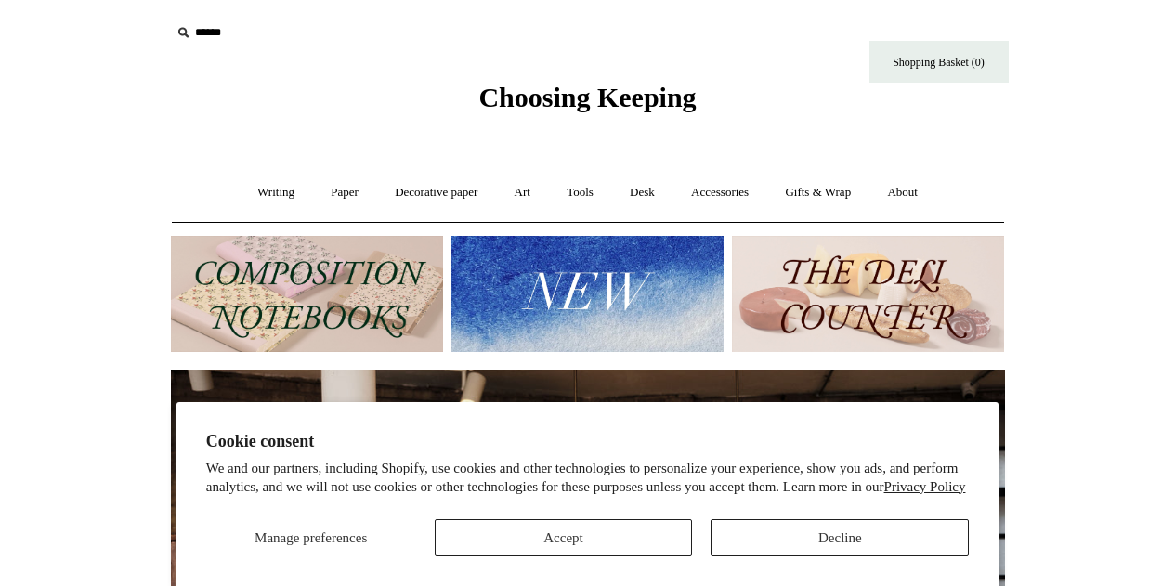  Describe the element at coordinates (306, 293) in the screenshot. I see `img: 202302 Composition ledgers.jpg__PID:69722ee6-fa44-49dd-a067-31375e5d54ec` at that location.